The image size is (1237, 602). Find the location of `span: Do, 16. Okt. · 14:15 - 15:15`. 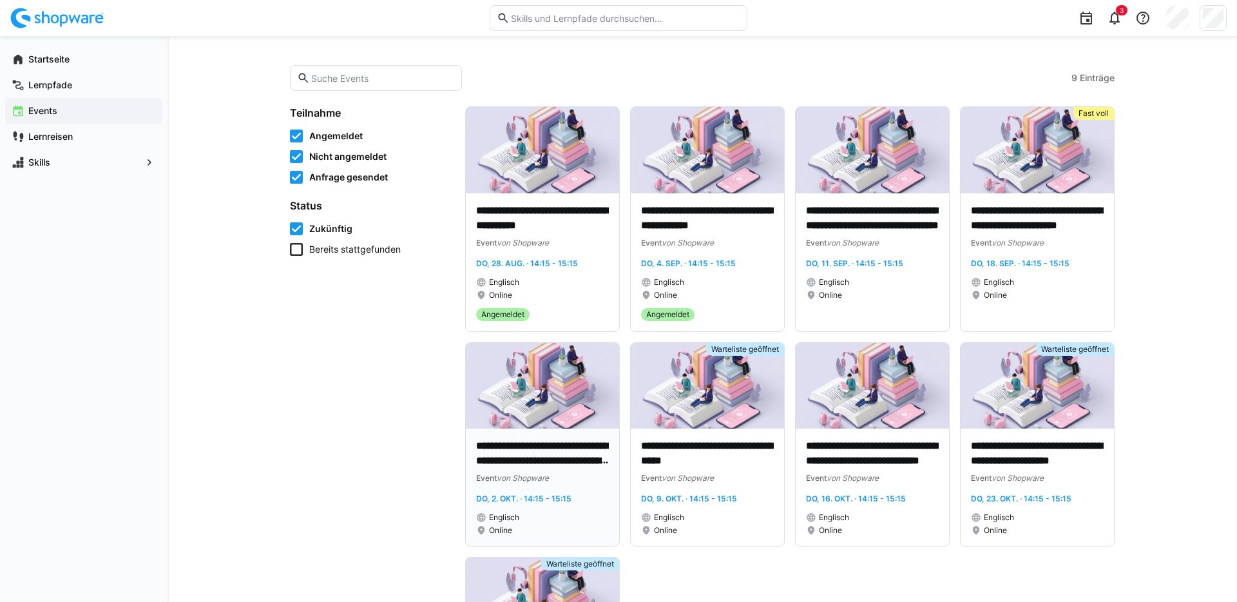

span: Do, 16. Okt. · 14:15 - 15:15 is located at coordinates (856, 498).